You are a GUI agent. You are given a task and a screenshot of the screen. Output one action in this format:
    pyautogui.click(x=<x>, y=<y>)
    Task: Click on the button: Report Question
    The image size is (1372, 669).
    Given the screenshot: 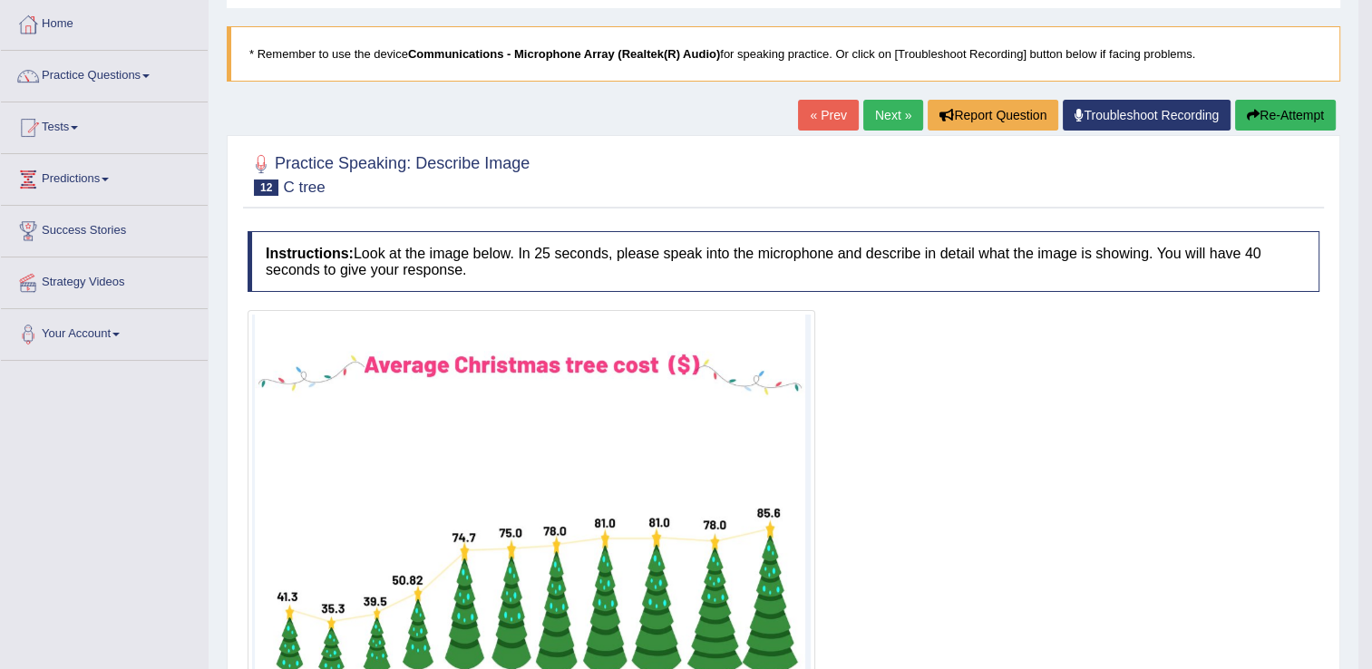 What is the action you would take?
    pyautogui.click(x=993, y=115)
    